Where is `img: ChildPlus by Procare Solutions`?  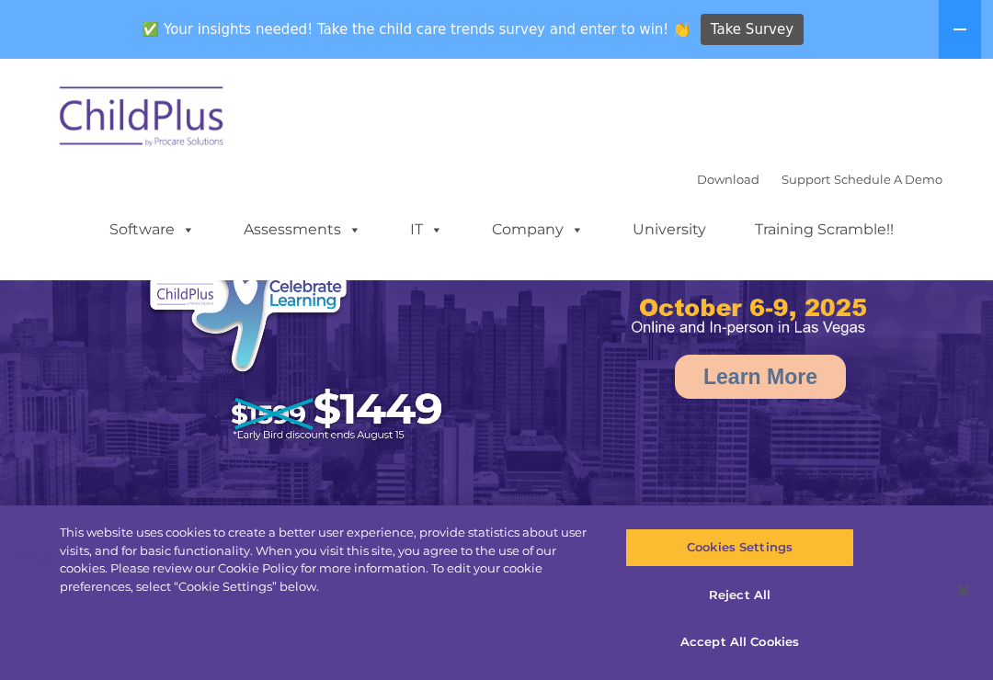 img: ChildPlus by Procare Solutions is located at coordinates (142, 119).